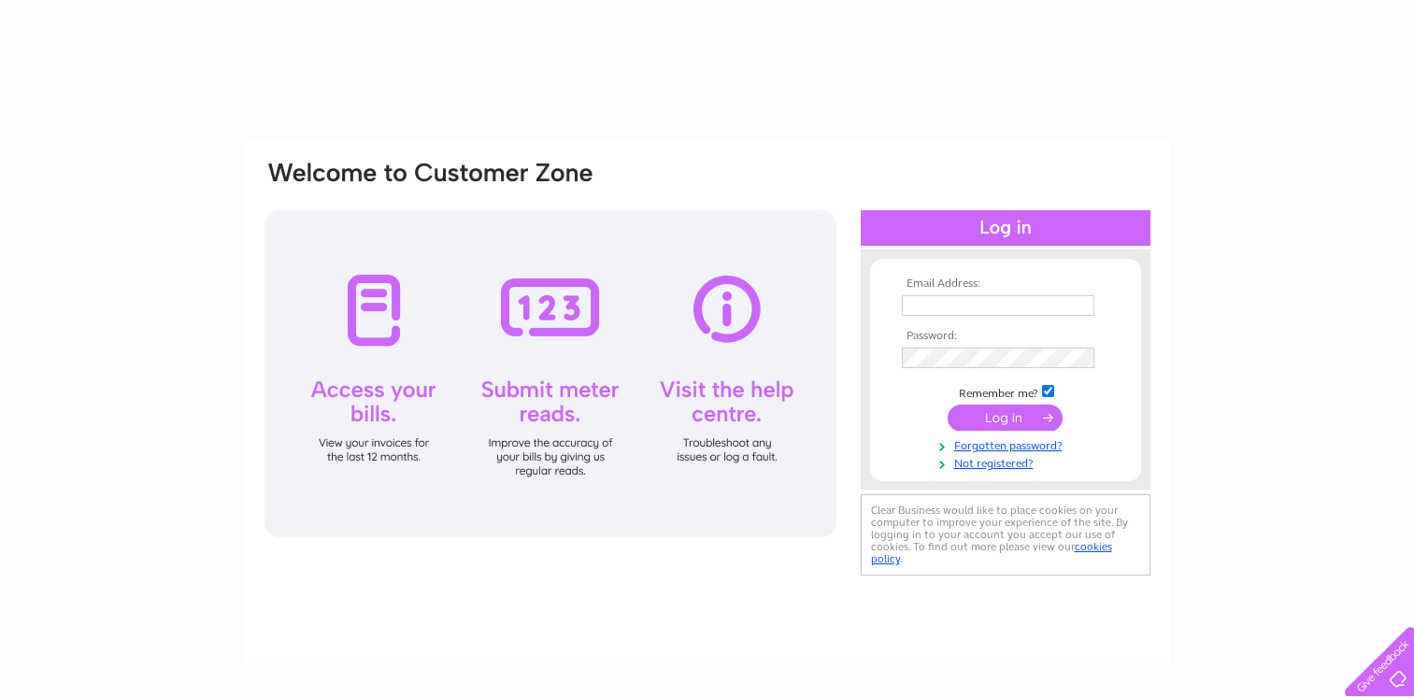 The width and height of the screenshot is (1414, 697). What do you see at coordinates (1005, 418) in the screenshot?
I see `input: Submit` at bounding box center [1005, 418].